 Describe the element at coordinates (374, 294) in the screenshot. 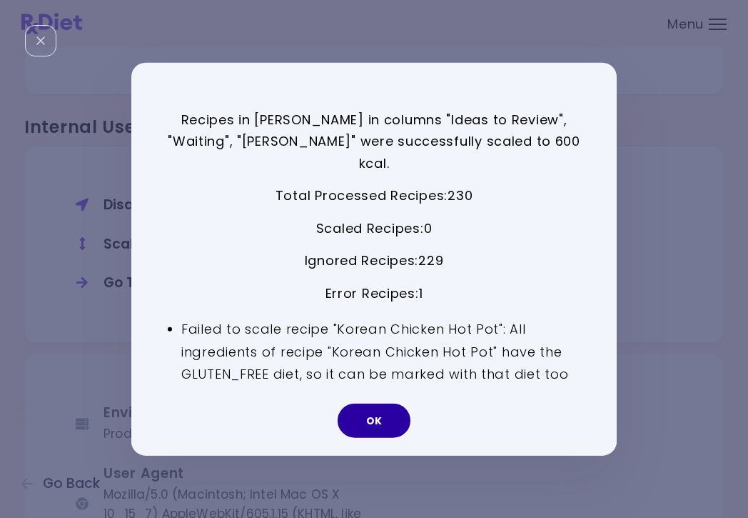

I see `p: Error Recipes : 1` at that location.